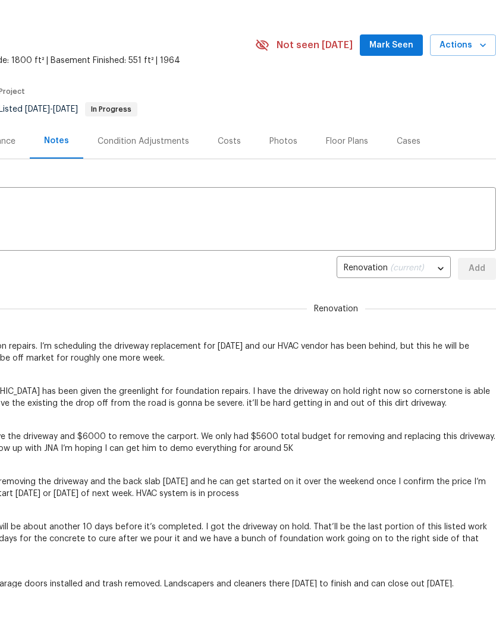 This screenshot has height=644, width=496. I want to click on span: Actions, so click(462, 45).